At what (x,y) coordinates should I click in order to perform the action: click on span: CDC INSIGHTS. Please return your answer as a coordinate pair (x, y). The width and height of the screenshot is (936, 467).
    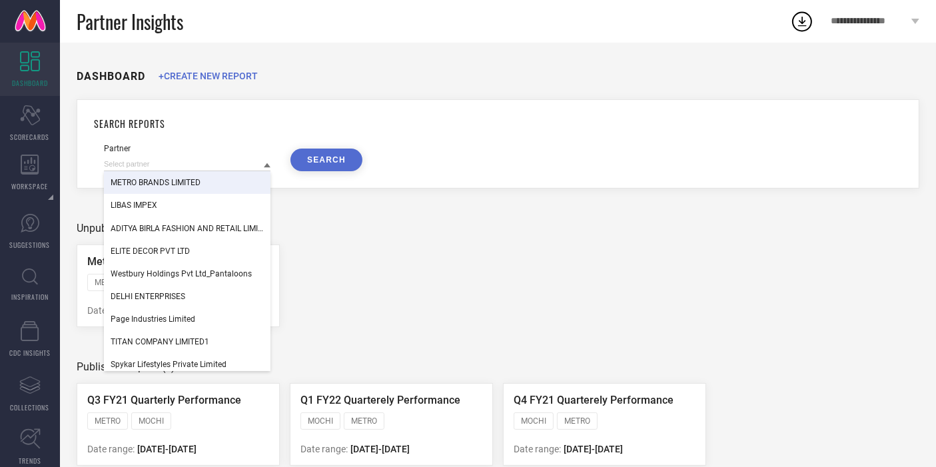
    Looking at the image, I should click on (30, 353).